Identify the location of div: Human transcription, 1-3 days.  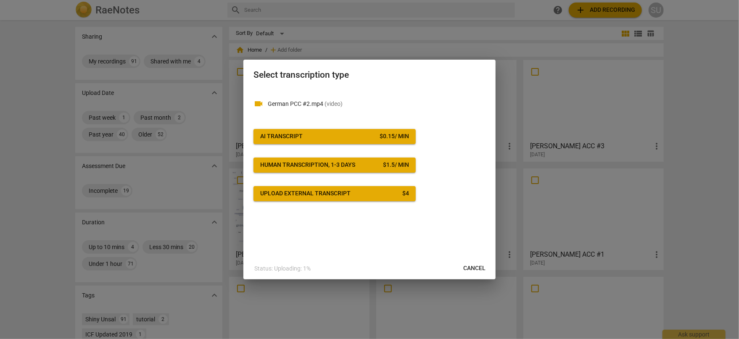
(308, 165).